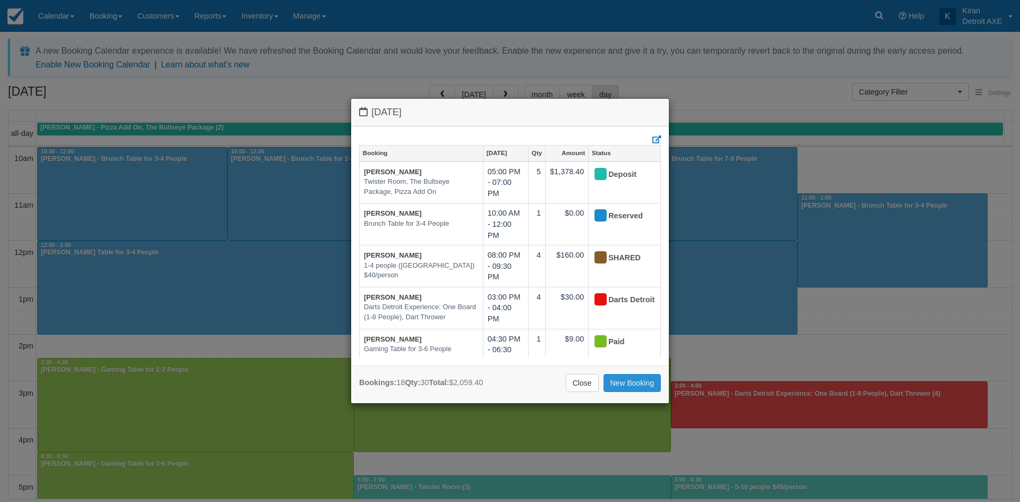 The width and height of the screenshot is (1020, 502). Describe the element at coordinates (421, 349) in the screenshot. I see `em: Gaming Table for 3-6 People` at that location.